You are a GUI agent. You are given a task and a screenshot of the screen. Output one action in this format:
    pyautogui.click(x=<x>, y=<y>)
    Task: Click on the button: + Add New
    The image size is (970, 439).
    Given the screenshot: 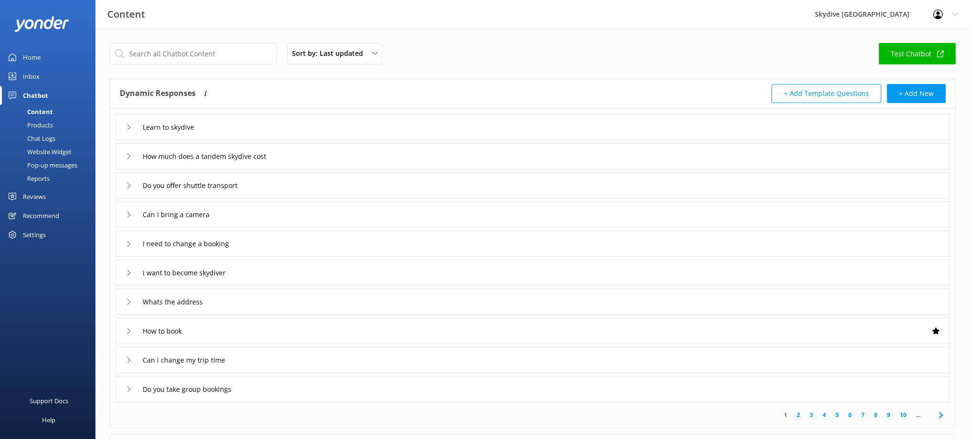 What is the action you would take?
    pyautogui.click(x=916, y=94)
    